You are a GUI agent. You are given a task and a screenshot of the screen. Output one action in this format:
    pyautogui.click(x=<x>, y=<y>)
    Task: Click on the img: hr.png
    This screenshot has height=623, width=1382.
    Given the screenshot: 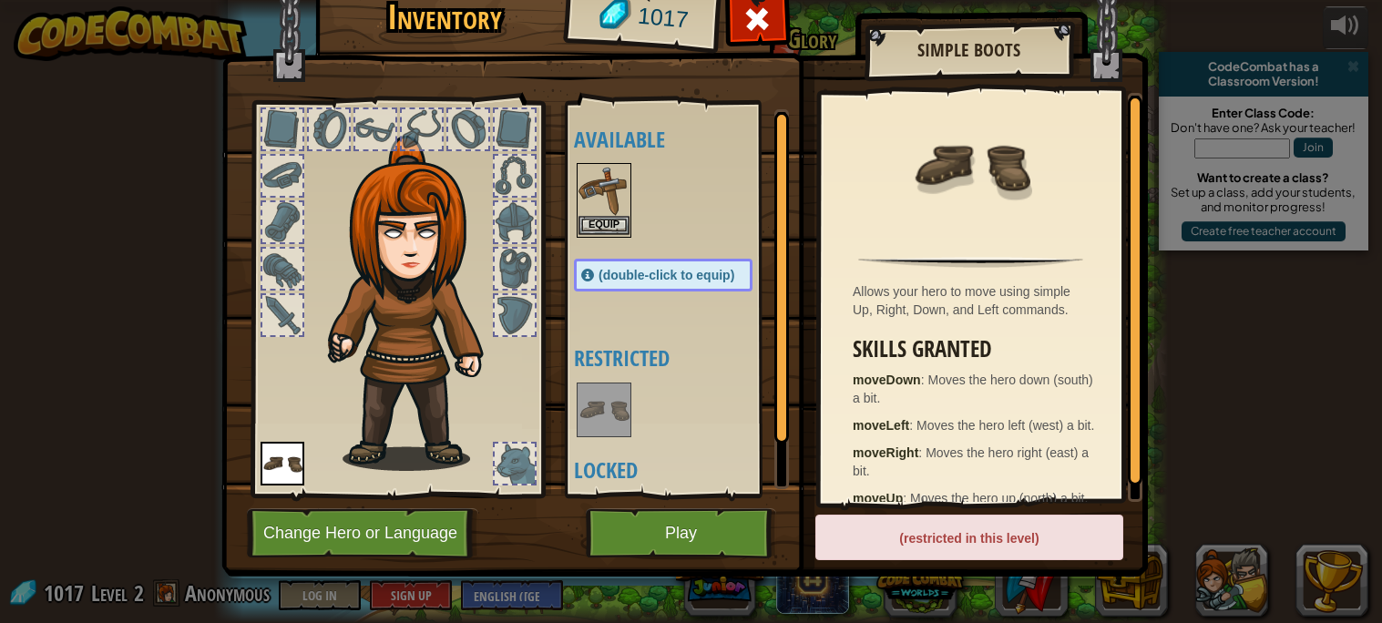 What is the action you would take?
    pyautogui.click(x=970, y=262)
    